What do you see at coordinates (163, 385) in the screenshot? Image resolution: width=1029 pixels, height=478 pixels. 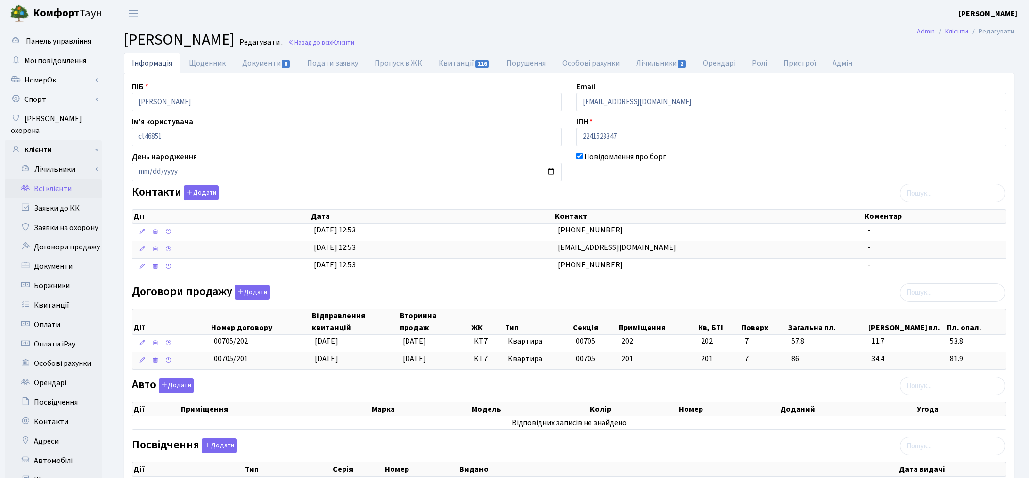 I see `label: Авто` at bounding box center [163, 385].